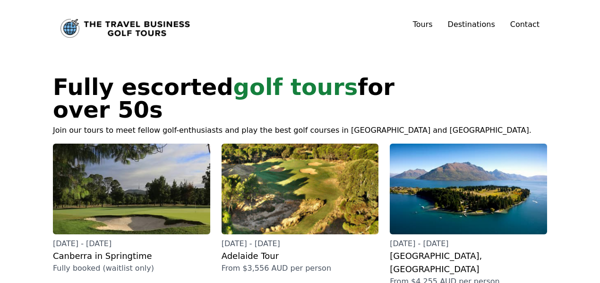 This screenshot has height=283, width=600. What do you see at coordinates (300, 130) in the screenshot?
I see `p: Join our tours to meet fellow golf-enthusiasts and play the best golf courses in [GEOGRAPHIC_DATA...` at bounding box center [300, 130].